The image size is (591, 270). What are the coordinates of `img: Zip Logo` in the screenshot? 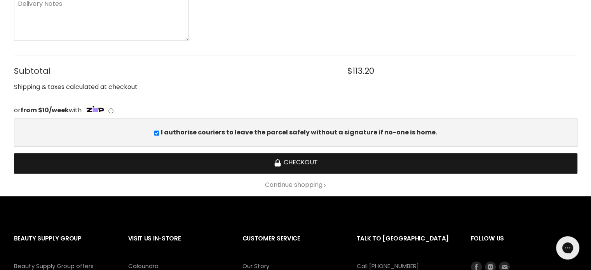 It's located at (95, 110).